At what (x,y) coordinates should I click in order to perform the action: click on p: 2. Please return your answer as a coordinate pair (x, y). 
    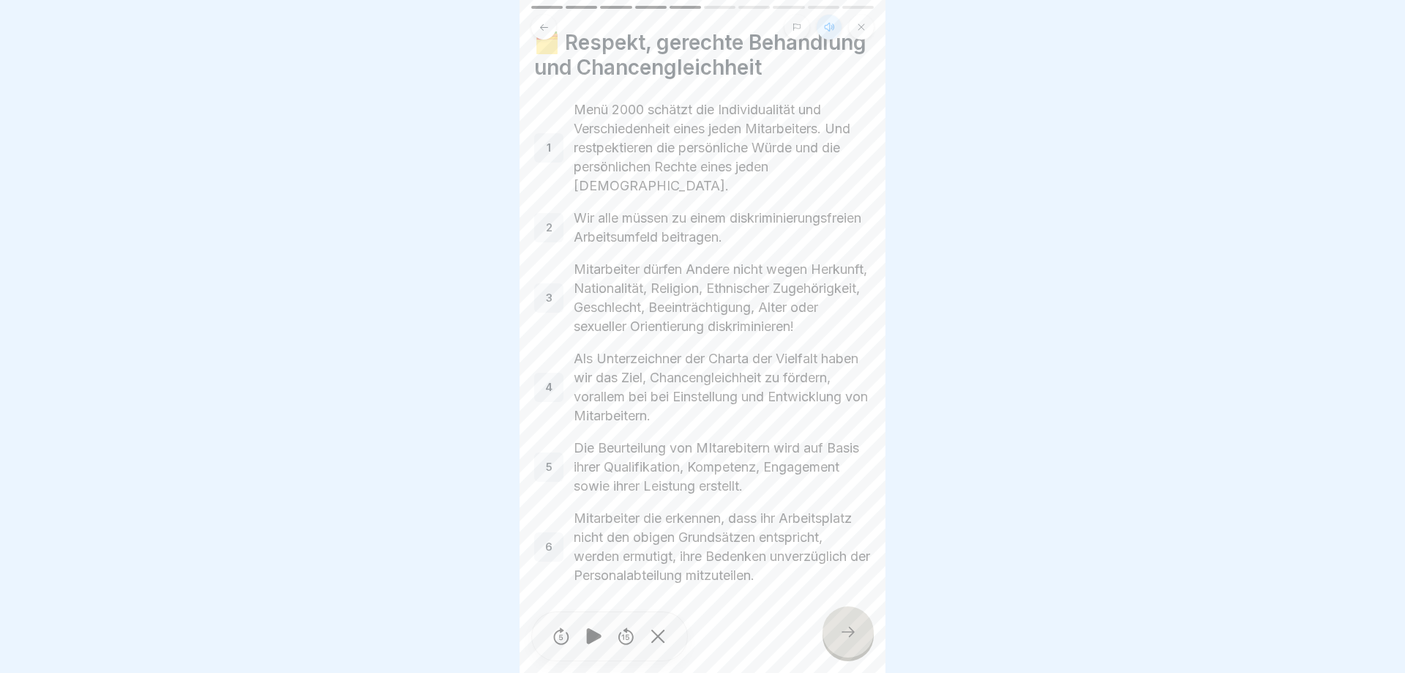
    Looking at the image, I should click on (549, 228).